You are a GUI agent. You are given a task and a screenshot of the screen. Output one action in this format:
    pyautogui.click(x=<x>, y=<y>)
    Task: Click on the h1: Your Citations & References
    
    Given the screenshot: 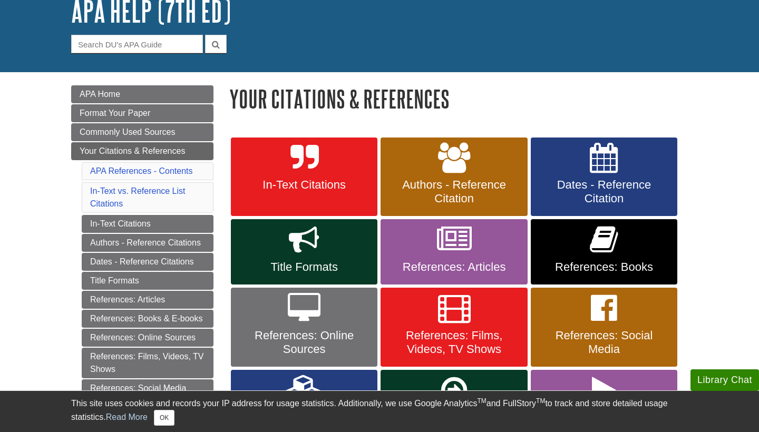 What is the action you would take?
    pyautogui.click(x=458, y=99)
    